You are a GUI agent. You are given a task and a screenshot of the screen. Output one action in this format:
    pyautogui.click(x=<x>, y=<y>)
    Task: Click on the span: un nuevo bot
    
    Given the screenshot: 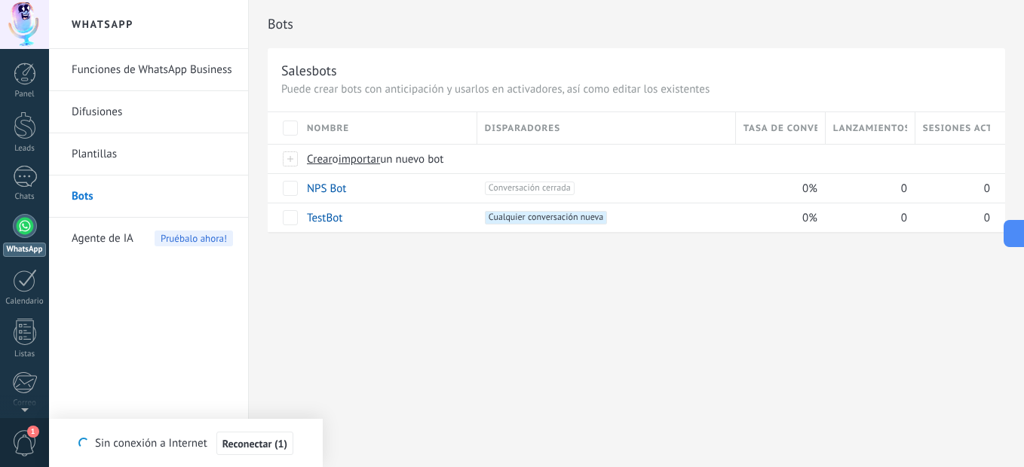 What is the action you would take?
    pyautogui.click(x=412, y=159)
    